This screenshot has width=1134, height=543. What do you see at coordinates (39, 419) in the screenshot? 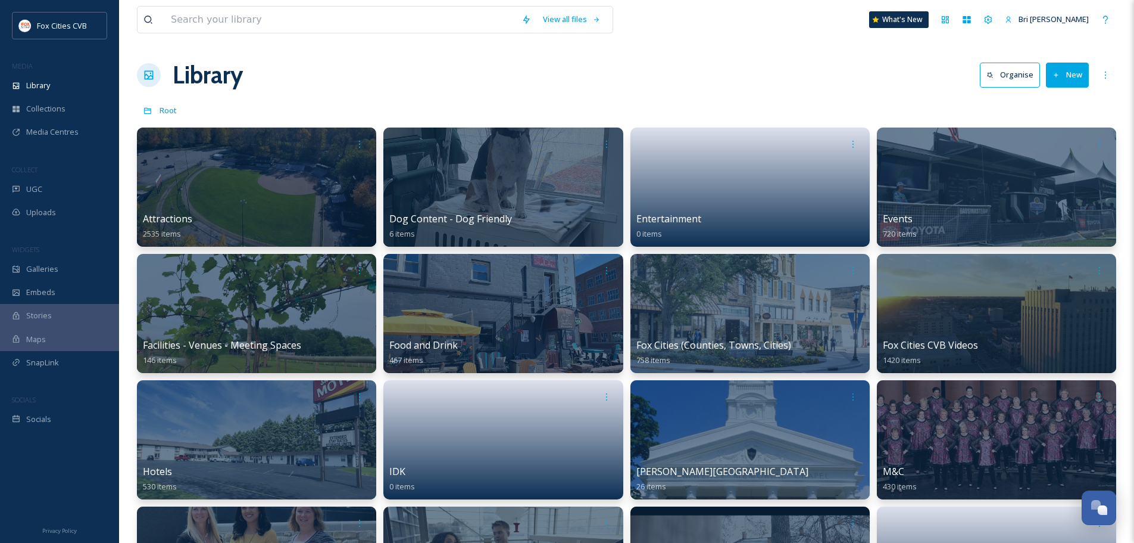
I see `span: Socials` at bounding box center [39, 419].